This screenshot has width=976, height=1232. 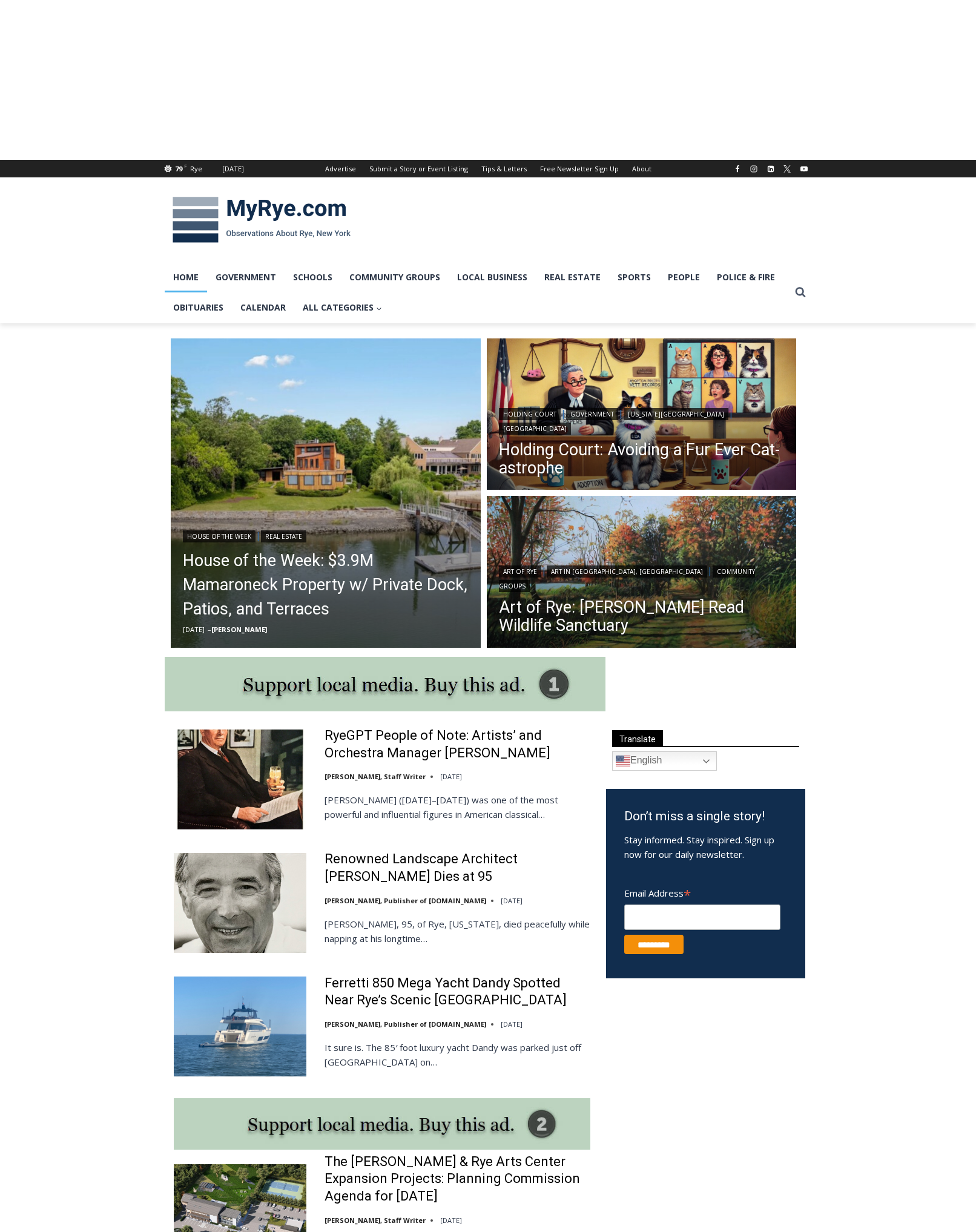 What do you see at coordinates (478, 293) in the screenshot?
I see `nav: Primary Navigation` at bounding box center [478, 293].